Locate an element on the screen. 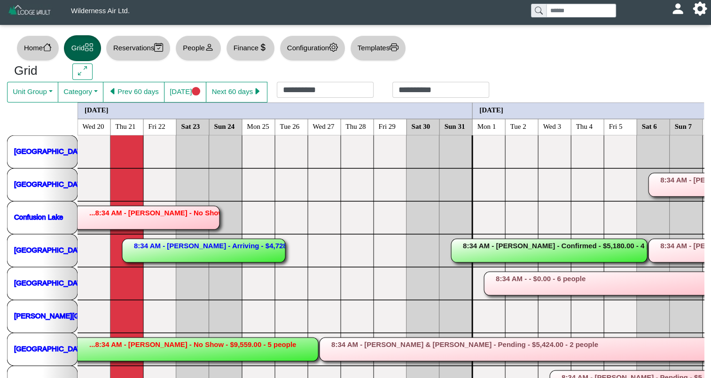 The width and height of the screenshot is (711, 378). text: Sat 6 is located at coordinates (650, 126).